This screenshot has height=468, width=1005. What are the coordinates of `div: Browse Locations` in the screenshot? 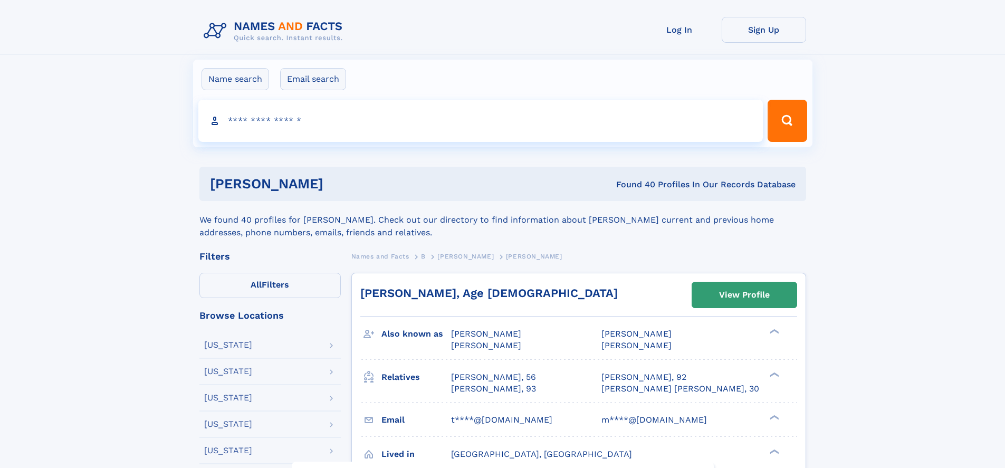 It's located at (270, 316).